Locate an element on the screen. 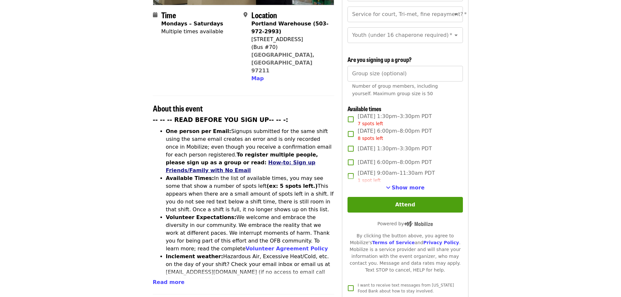  img: Powered by Mobilize is located at coordinates (418, 224).